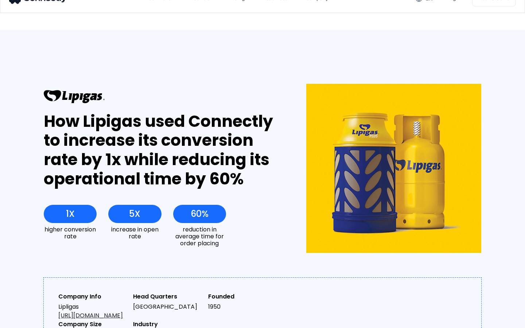  Describe the element at coordinates (70, 214) in the screenshot. I see `div: 1X` at that location.